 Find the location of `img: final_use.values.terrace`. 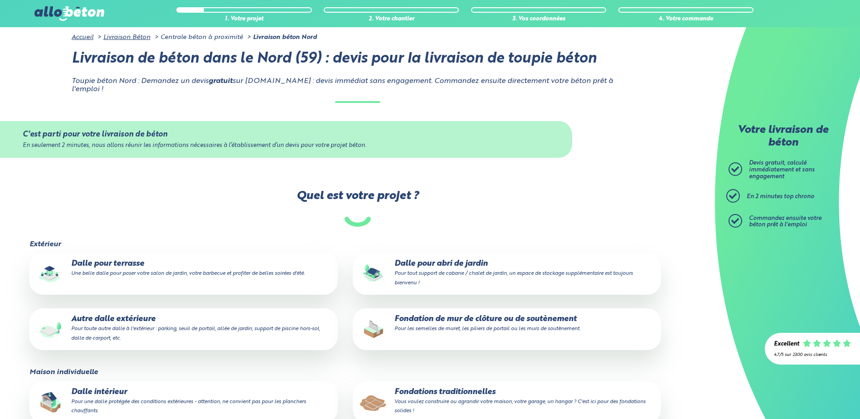

img: final_use.values.terrace is located at coordinates (50, 274).